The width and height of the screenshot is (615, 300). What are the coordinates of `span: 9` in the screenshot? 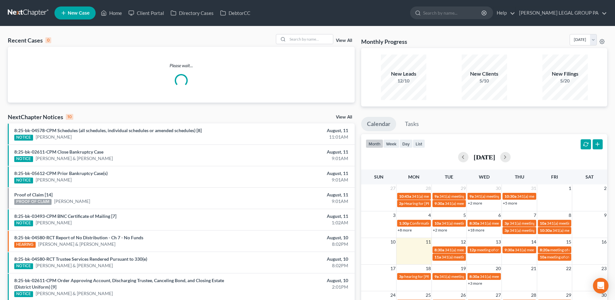 It's located at (605, 215).